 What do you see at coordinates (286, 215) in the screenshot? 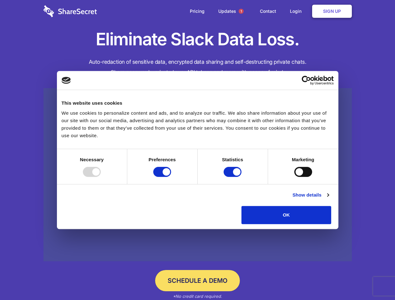
I see `button: OK` at bounding box center [286, 215].